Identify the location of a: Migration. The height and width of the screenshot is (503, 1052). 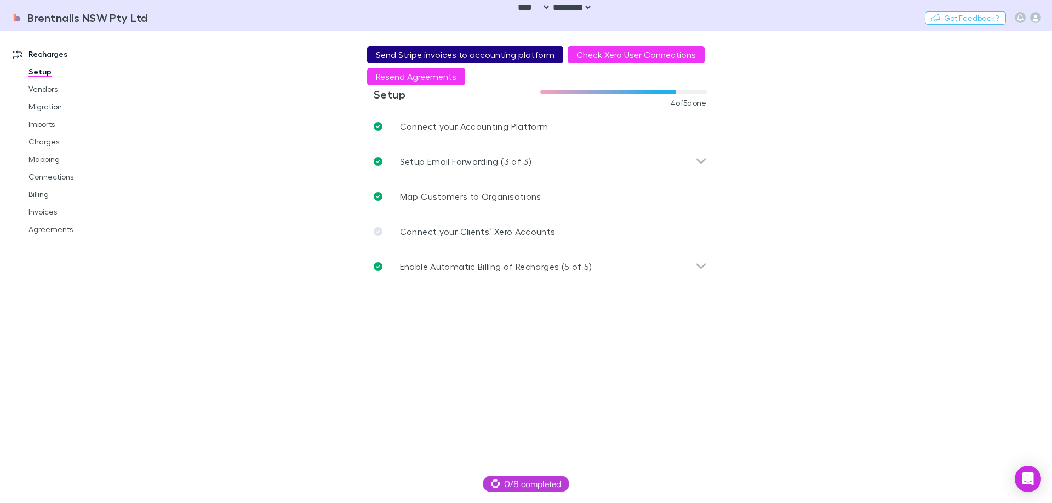
(83, 107).